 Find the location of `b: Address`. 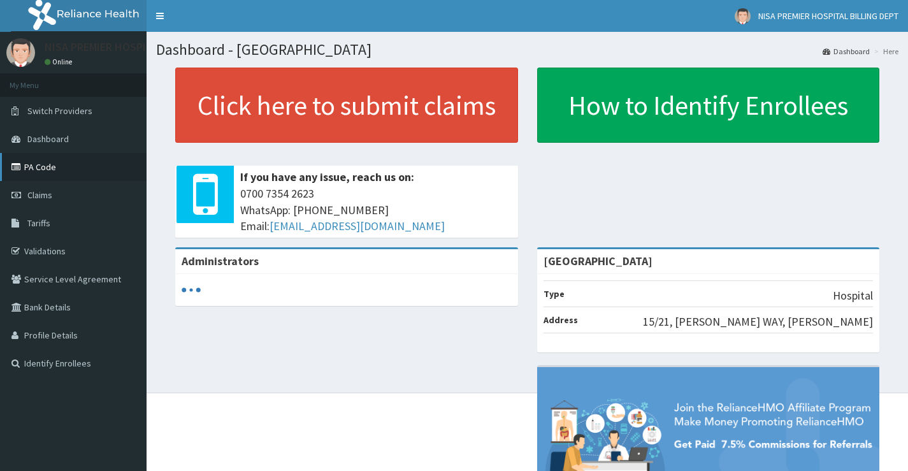

b: Address is located at coordinates (560, 320).